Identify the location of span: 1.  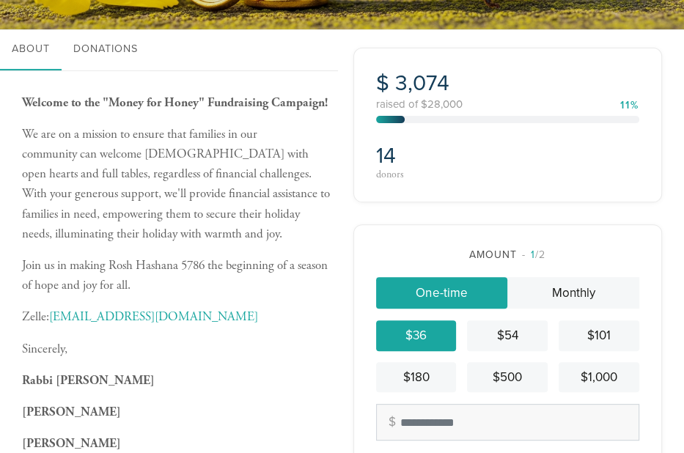
(533, 254).